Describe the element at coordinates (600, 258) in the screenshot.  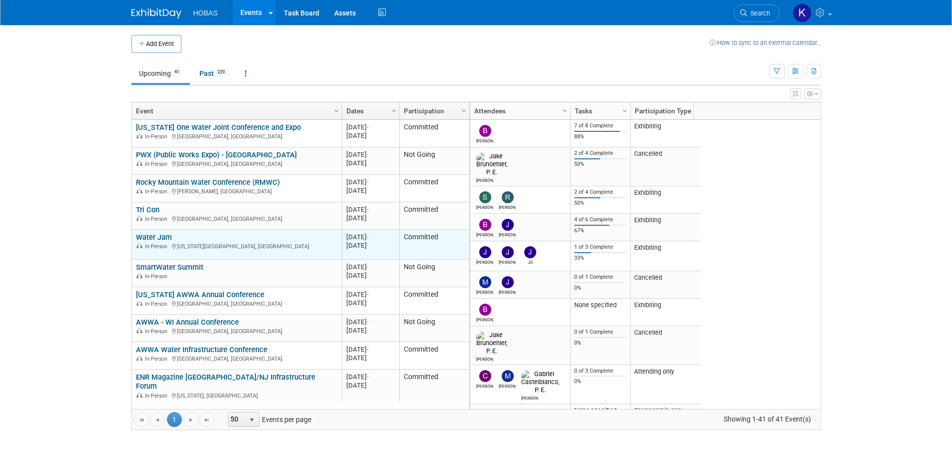
I see `div: 33%` at that location.